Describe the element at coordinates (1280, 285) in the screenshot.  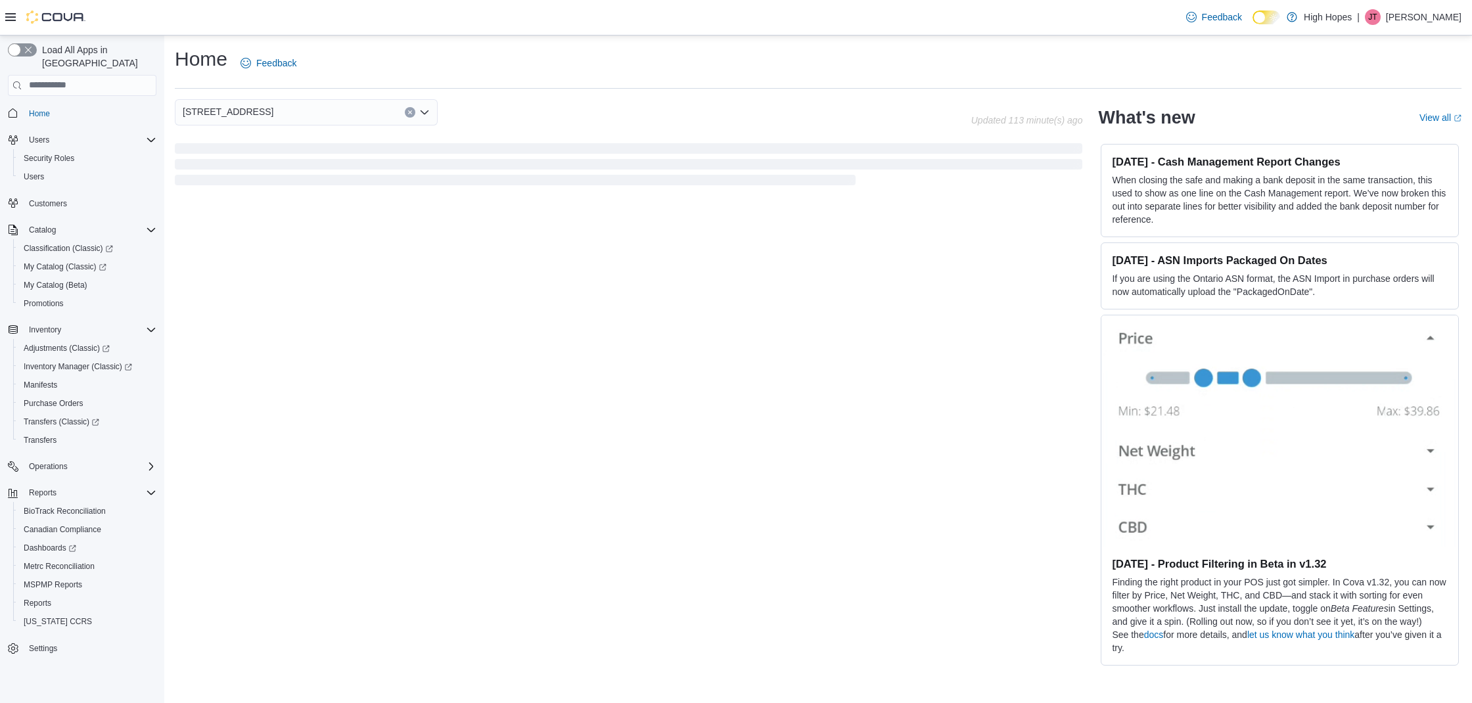
I see `p: If you are using the Ontario ASN format, the ASN Import in purchase orders will now automatically...` at that location.